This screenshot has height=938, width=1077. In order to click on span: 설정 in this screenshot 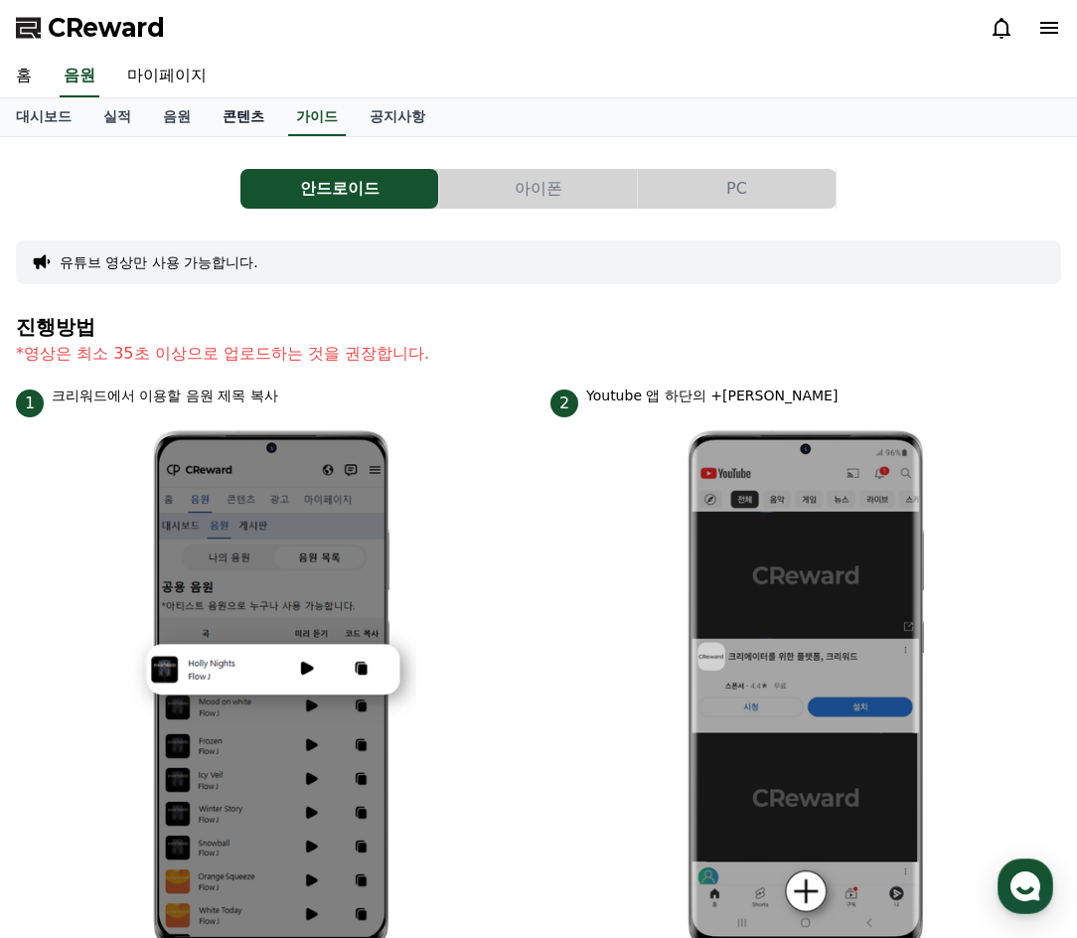, I will do `click(319, 668)`.